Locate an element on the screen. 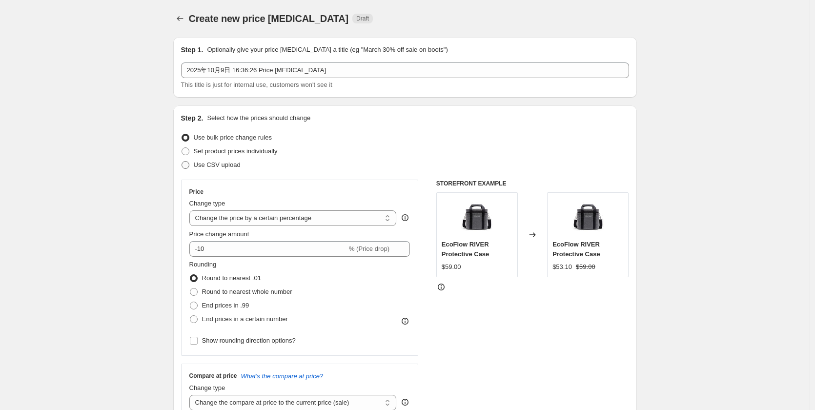  span: Show rounding direction options? is located at coordinates (249, 340).